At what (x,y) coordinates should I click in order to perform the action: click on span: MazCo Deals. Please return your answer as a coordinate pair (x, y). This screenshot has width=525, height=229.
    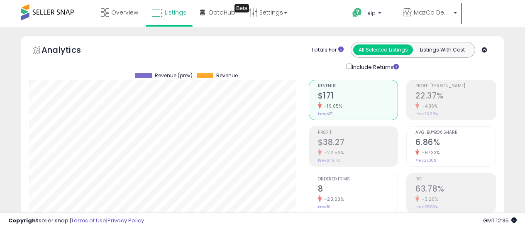
    Looking at the image, I should click on (432, 12).